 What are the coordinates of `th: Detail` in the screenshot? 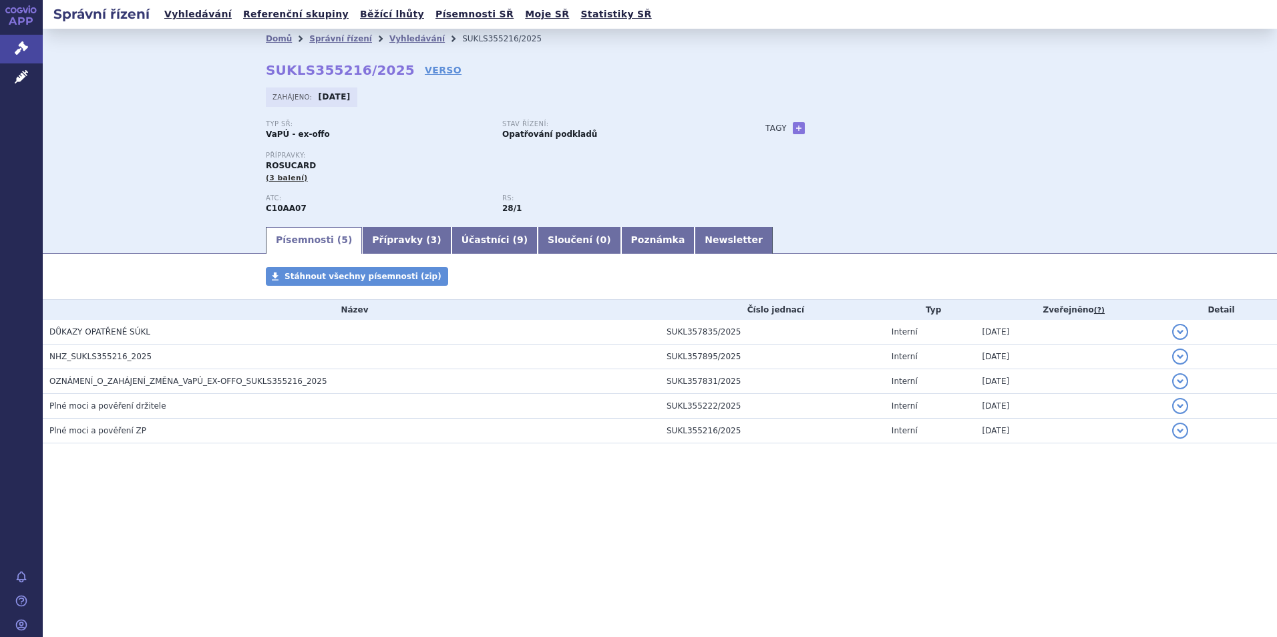 It's located at (1221, 310).